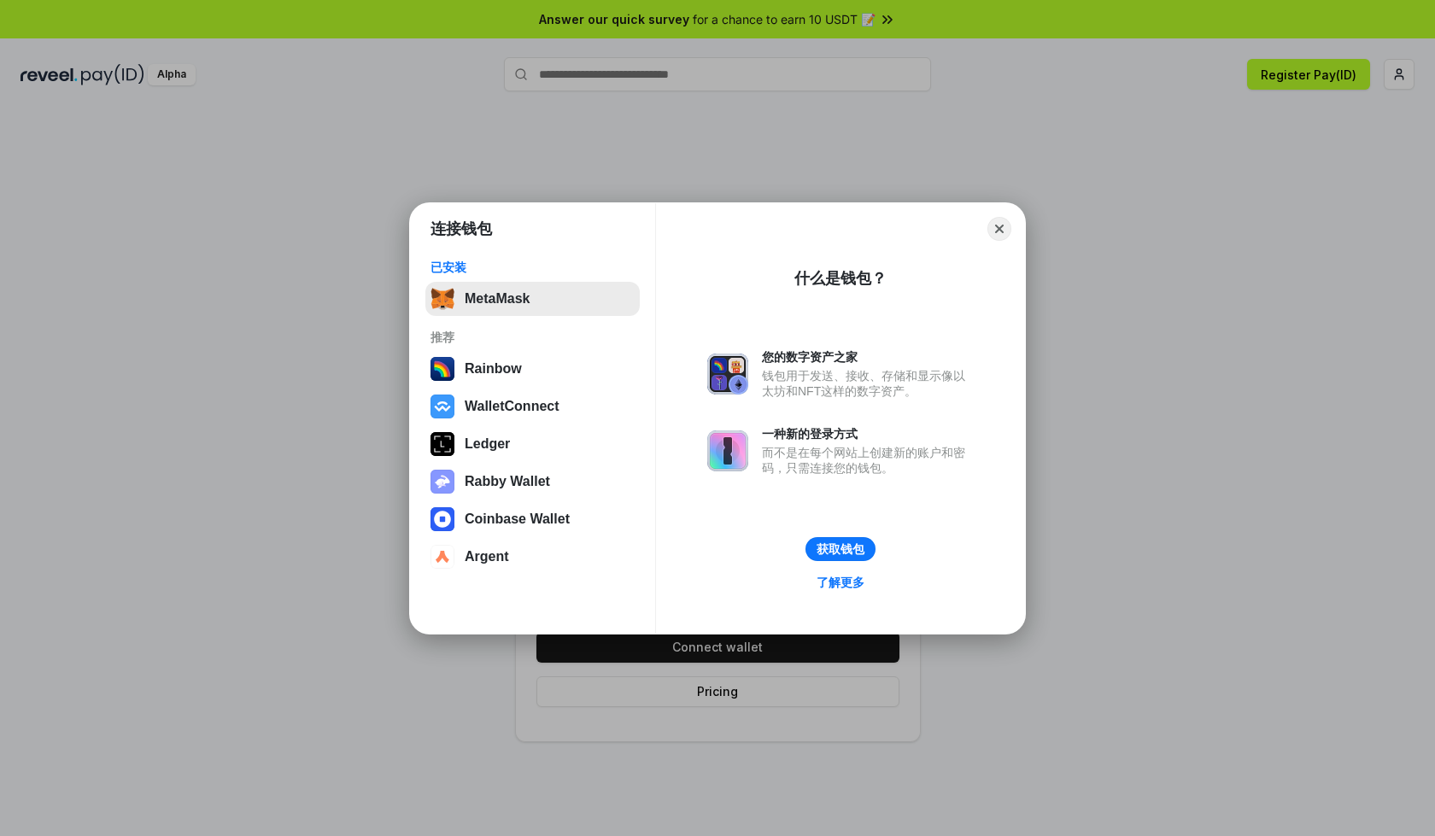  What do you see at coordinates (999, 229) in the screenshot?
I see `button: Close` at bounding box center [999, 229].